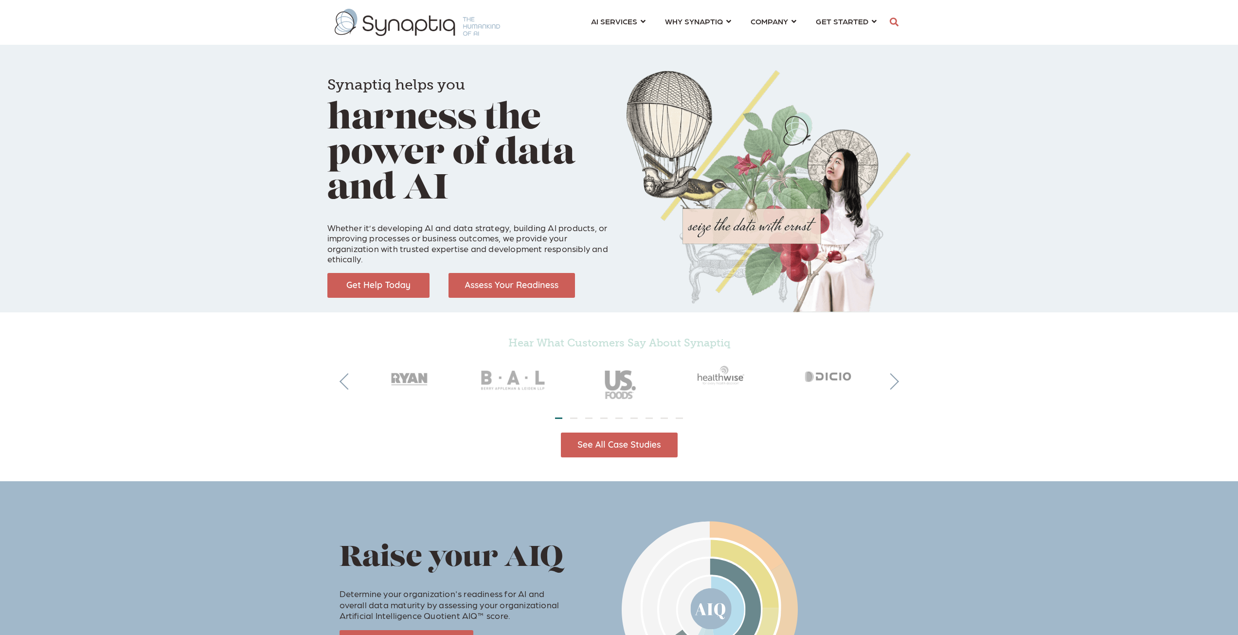 Image resolution: width=1238 pixels, height=635 pixels. I want to click on p: Whether it’s developing AI and data strategy, building AI products, or improving processes or bus..., so click(470, 238).